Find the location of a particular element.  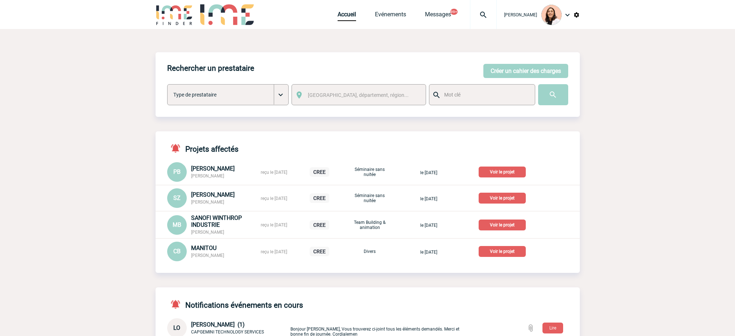

span: LO is located at coordinates (177, 328).